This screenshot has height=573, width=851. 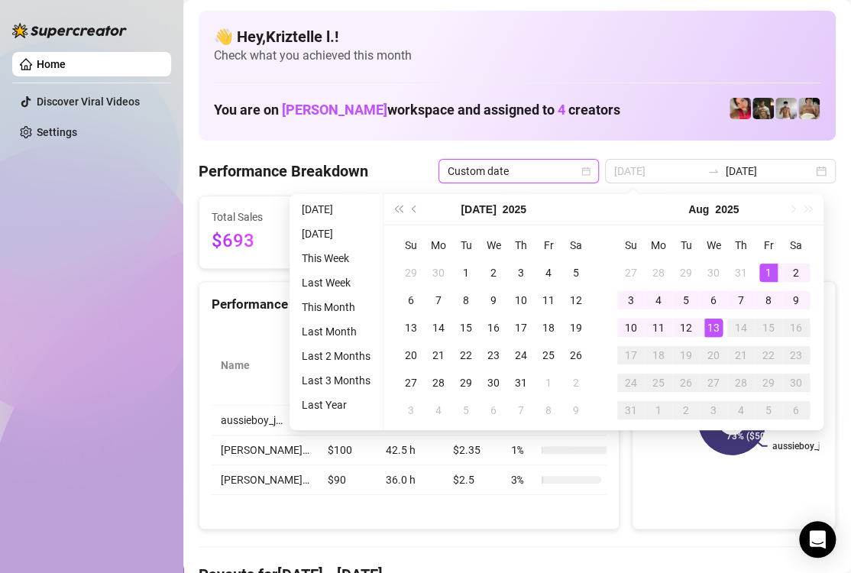 What do you see at coordinates (659, 328) in the screenshot?
I see `td: 2025-08-11` at bounding box center [659, 328].